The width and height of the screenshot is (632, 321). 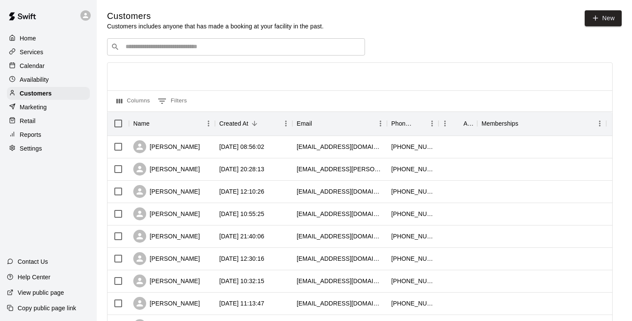 I want to click on div: +16049080568, so click(x=413, y=258).